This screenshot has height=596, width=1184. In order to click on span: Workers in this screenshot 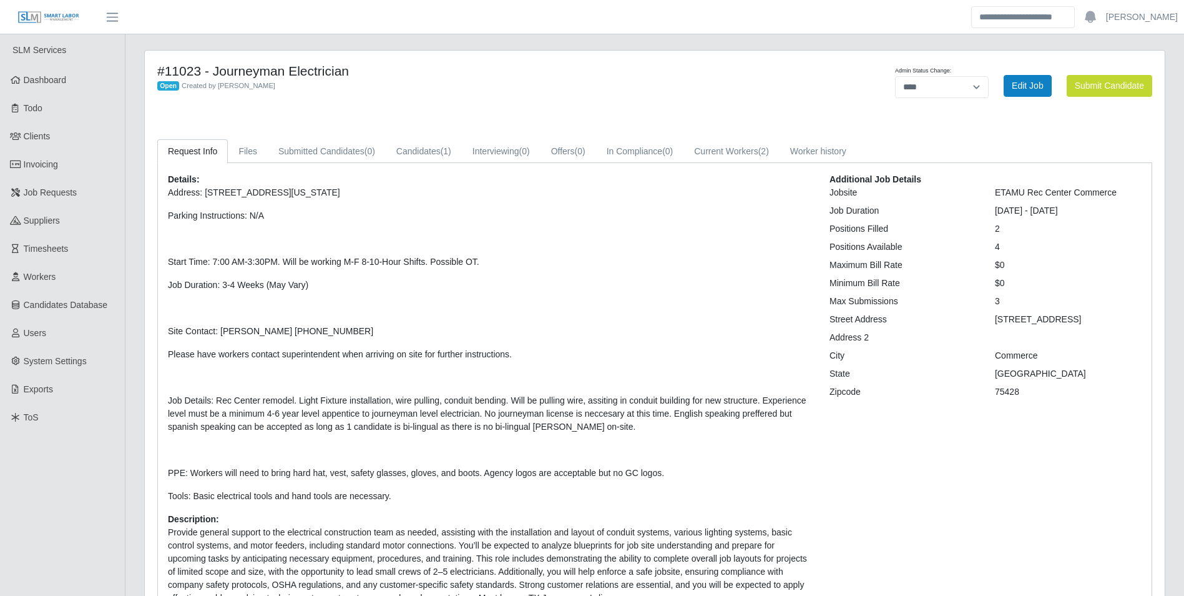, I will do `click(40, 277)`.